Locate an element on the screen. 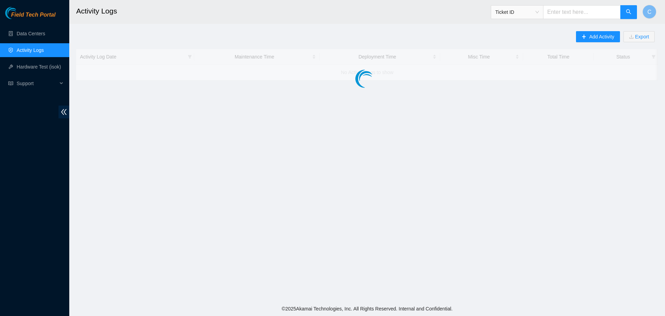  button: C is located at coordinates (650, 12).